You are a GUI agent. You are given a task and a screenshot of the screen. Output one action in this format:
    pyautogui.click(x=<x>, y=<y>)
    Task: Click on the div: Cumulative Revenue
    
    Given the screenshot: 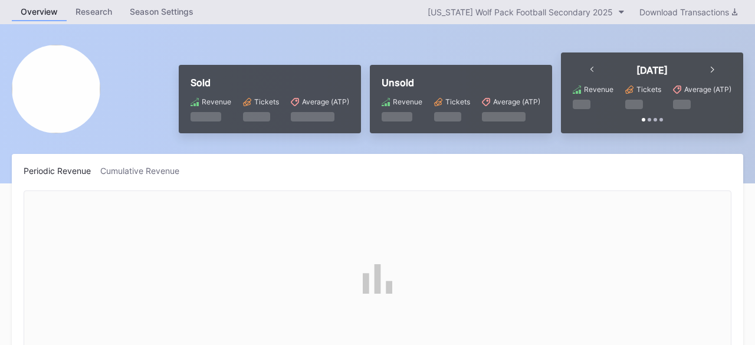 What is the action you would take?
    pyautogui.click(x=144, y=170)
    